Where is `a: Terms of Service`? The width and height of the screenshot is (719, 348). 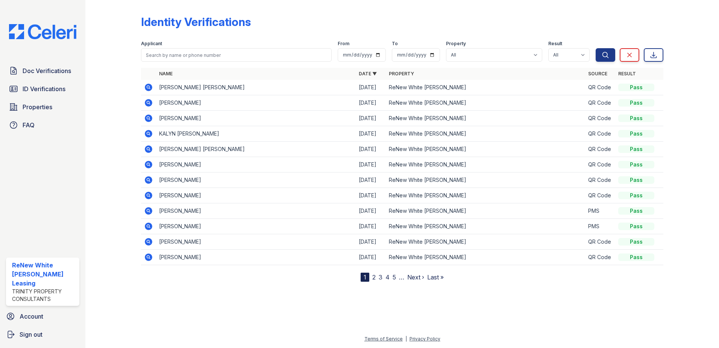 a: Terms of Service is located at coordinates (384, 338).